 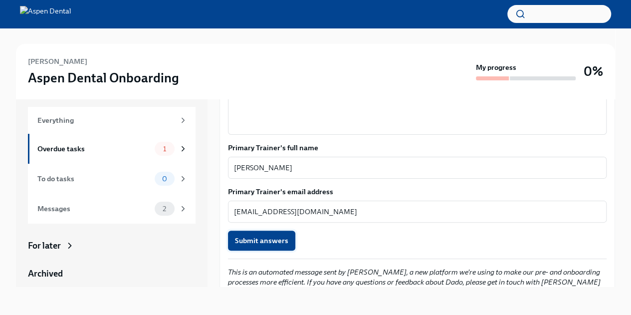 I want to click on a: For later, so click(x=112, y=245).